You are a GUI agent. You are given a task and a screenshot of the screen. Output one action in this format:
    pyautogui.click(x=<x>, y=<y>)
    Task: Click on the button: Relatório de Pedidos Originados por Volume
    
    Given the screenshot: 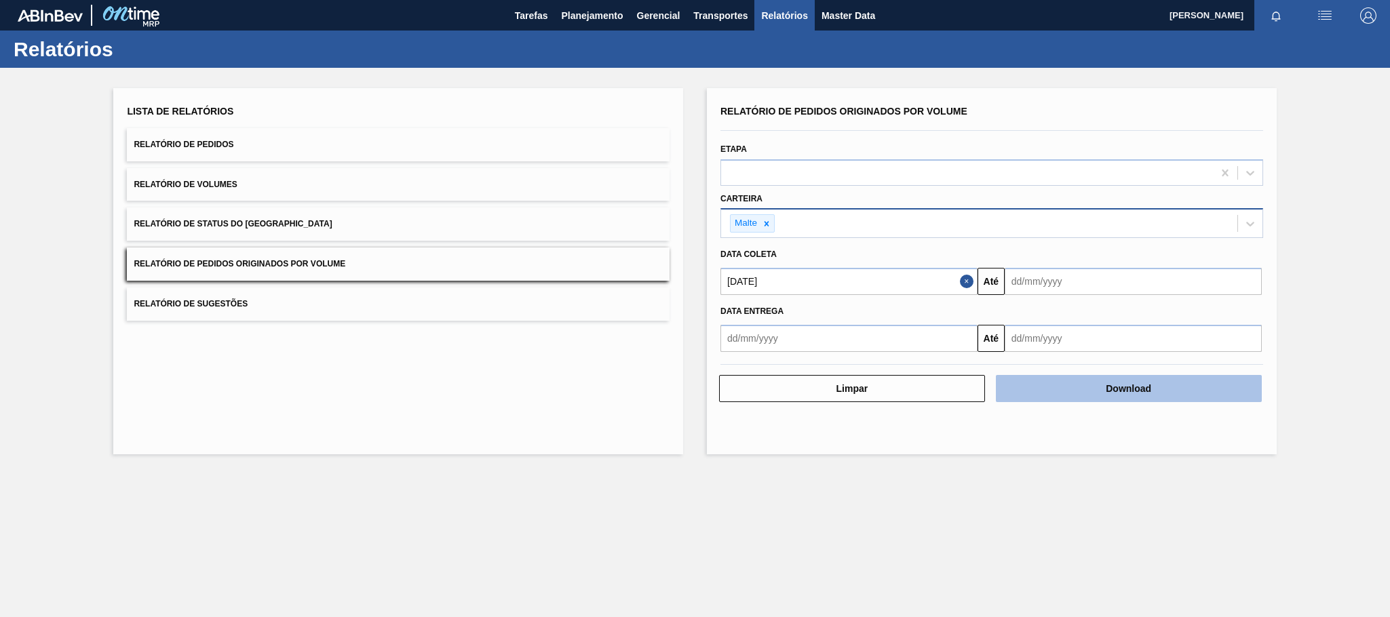 What is the action you would take?
    pyautogui.click(x=398, y=264)
    